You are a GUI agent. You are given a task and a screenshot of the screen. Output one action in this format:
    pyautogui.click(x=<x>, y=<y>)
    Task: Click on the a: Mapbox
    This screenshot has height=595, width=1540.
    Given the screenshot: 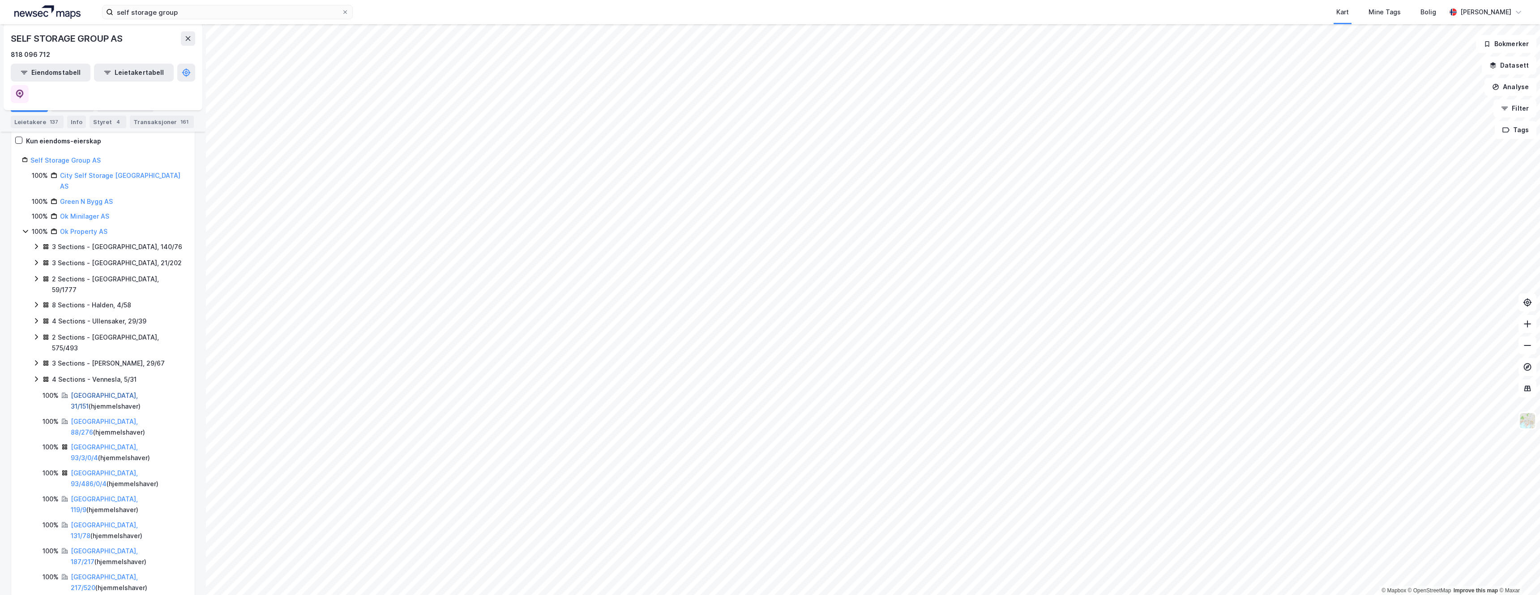 What is the action you would take?
    pyautogui.click(x=1394, y=590)
    